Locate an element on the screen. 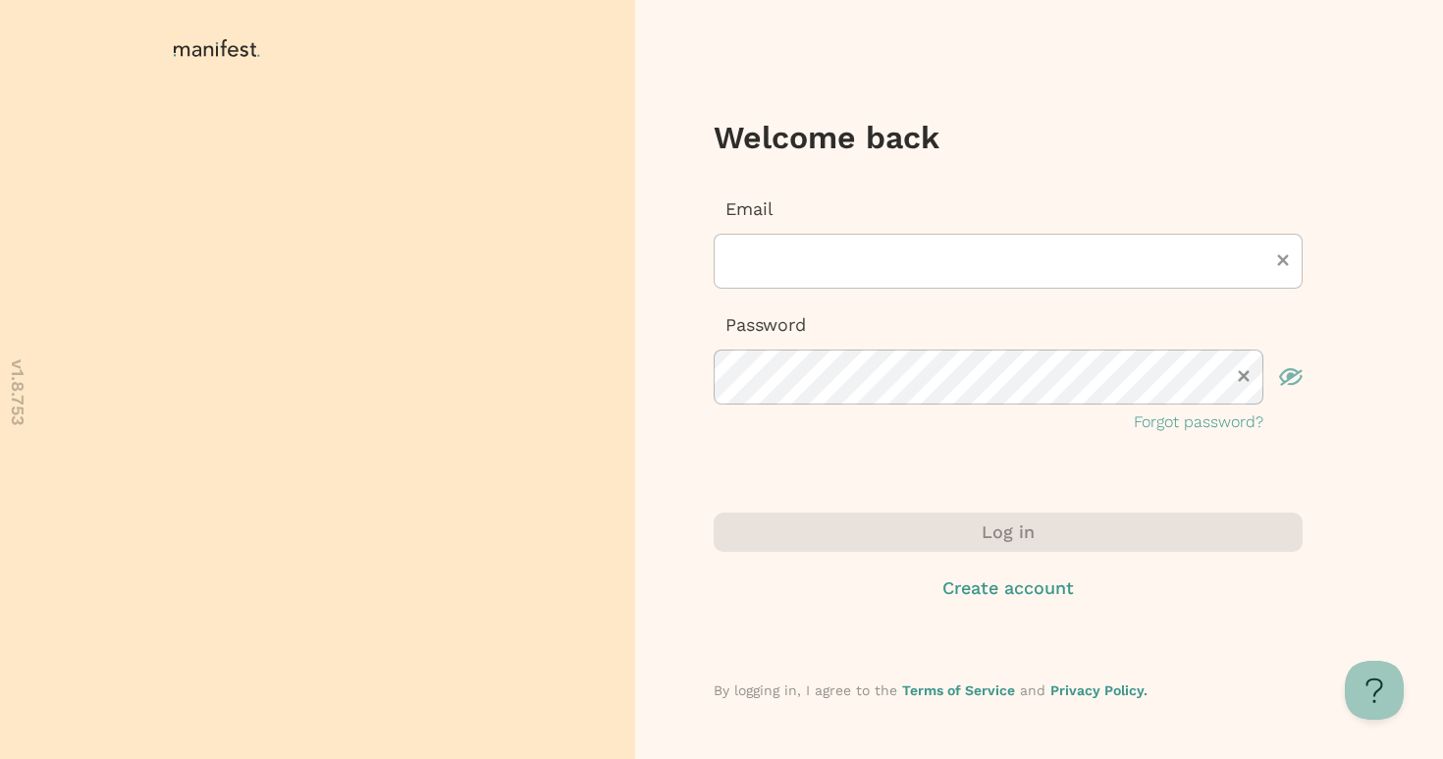 The image size is (1443, 759). p: Forgot password? is located at coordinates (1199, 422).